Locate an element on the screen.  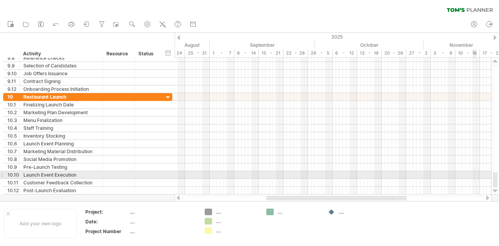
div: 10 is located at coordinates (13, 97).